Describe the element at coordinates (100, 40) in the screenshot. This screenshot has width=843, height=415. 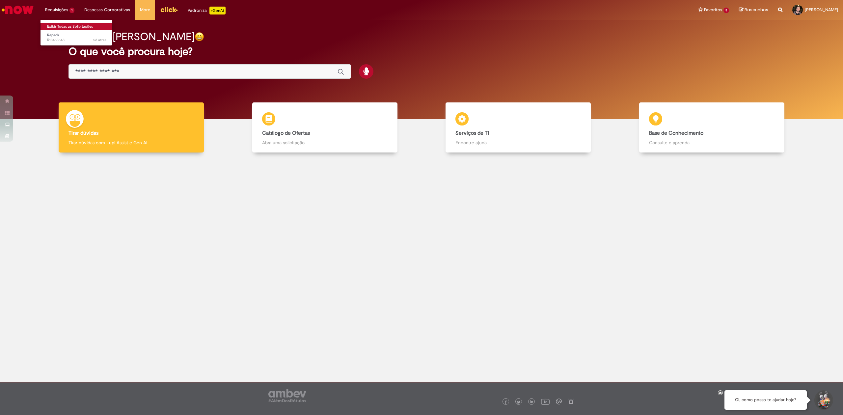
I see `span: 5d atrás` at that location.